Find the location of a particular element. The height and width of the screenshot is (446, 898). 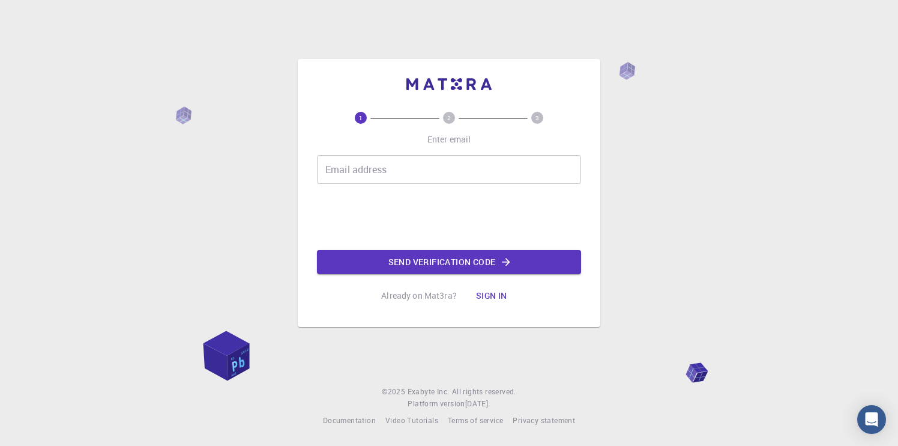

span: Video Tutorials is located at coordinates (412, 420).